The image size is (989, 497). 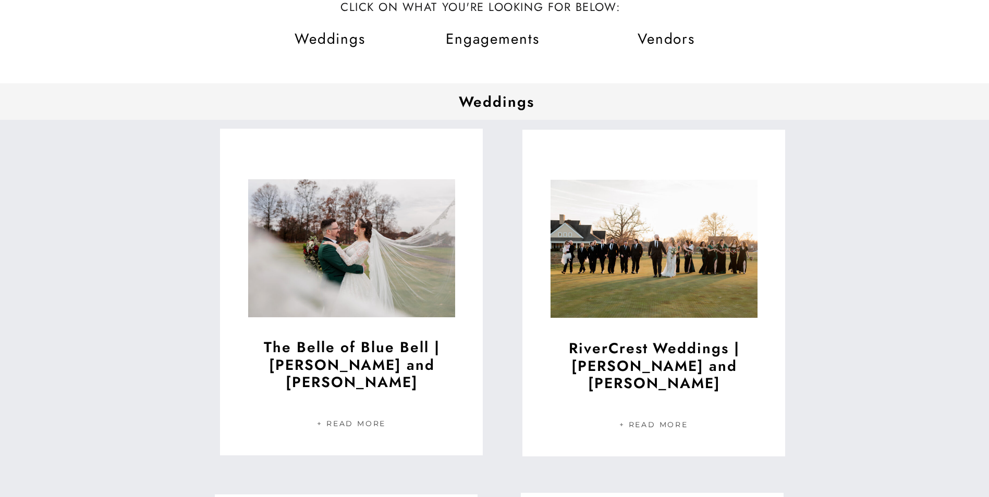 What do you see at coordinates (495, 102) in the screenshot?
I see `h2: Weddings` at bounding box center [495, 102].